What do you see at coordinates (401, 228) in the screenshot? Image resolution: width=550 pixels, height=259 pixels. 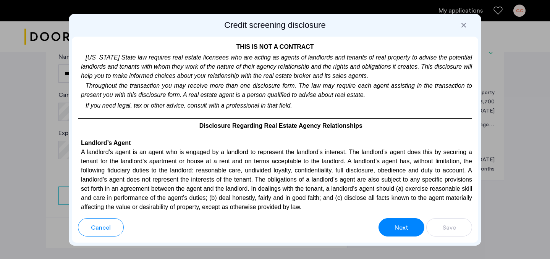 I see `span: Next` at bounding box center [401, 228].